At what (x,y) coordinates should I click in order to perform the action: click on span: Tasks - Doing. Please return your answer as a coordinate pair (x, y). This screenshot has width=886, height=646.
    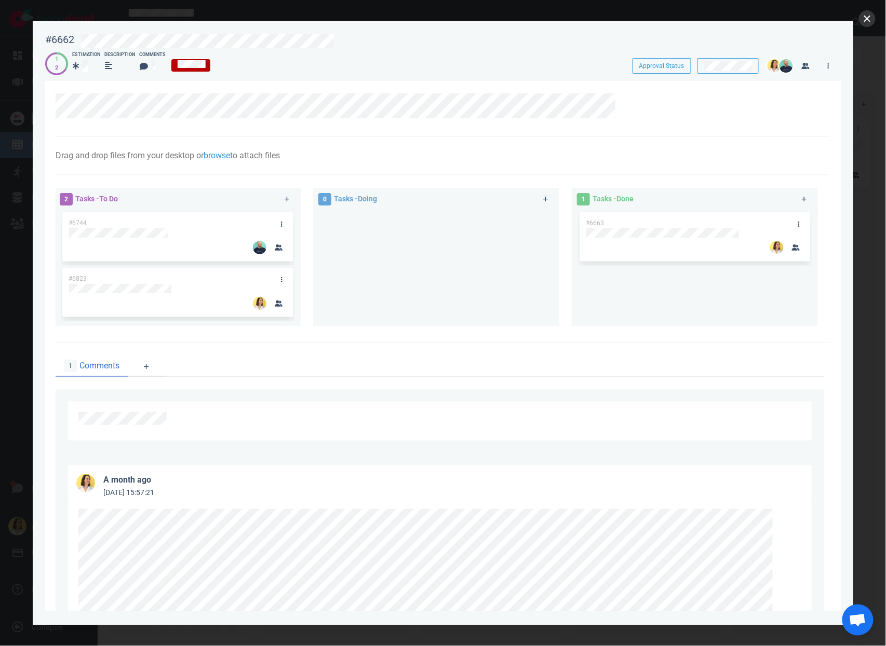
    Looking at the image, I should click on (355, 199).